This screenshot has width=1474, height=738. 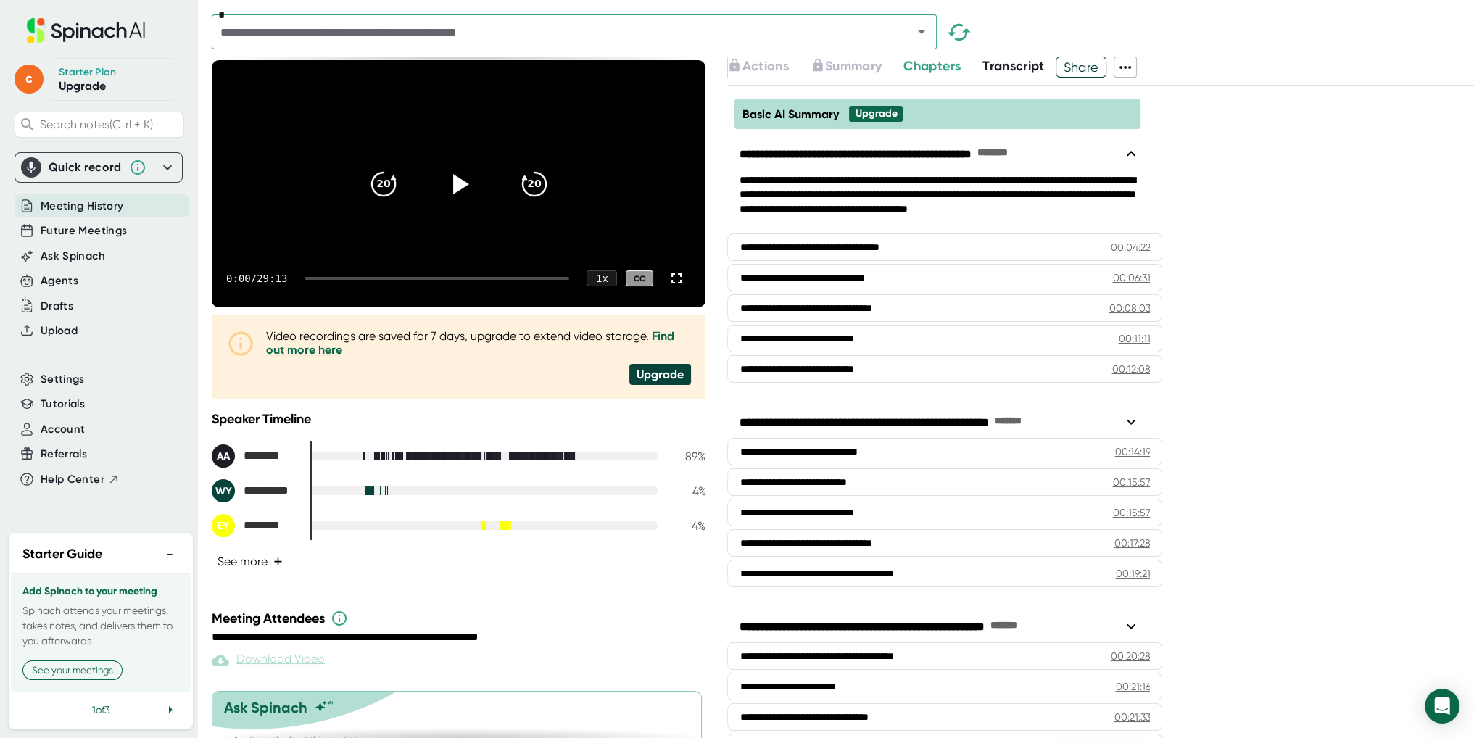 I want to click on div: Video recordings are saved for 7 days, upgrade to extend video storage., so click(x=479, y=343).